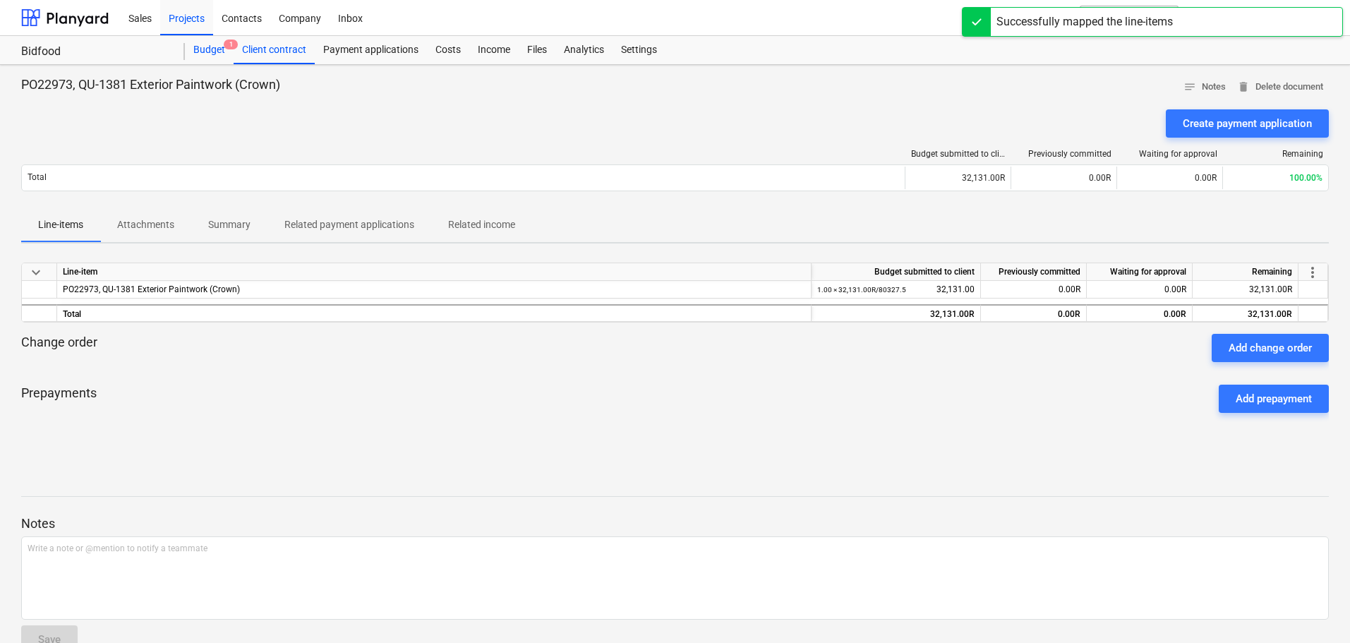 The width and height of the screenshot is (1350, 643). What do you see at coordinates (639, 50) in the screenshot?
I see `a: Settings` at bounding box center [639, 50].